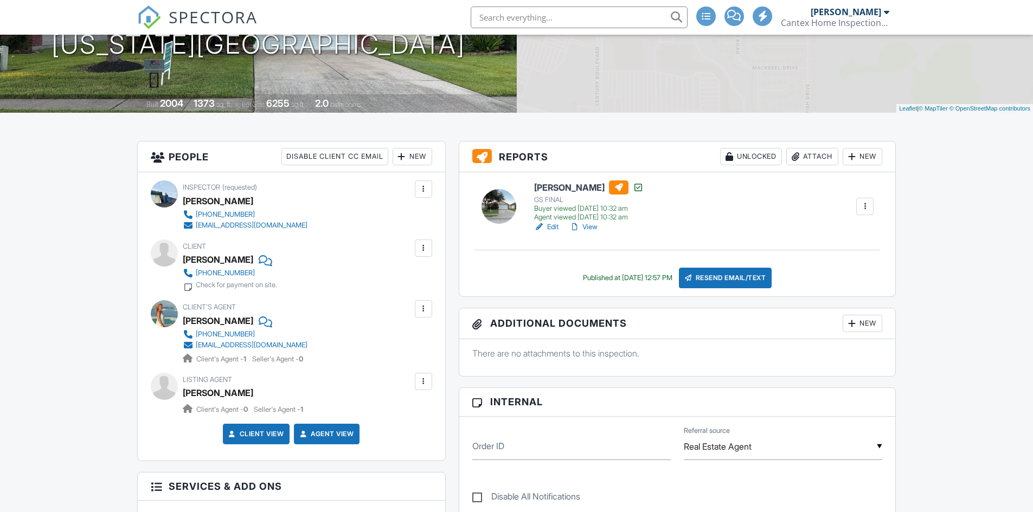  Describe the element at coordinates (152, 104) in the screenshot. I see `span: Built` at that location.